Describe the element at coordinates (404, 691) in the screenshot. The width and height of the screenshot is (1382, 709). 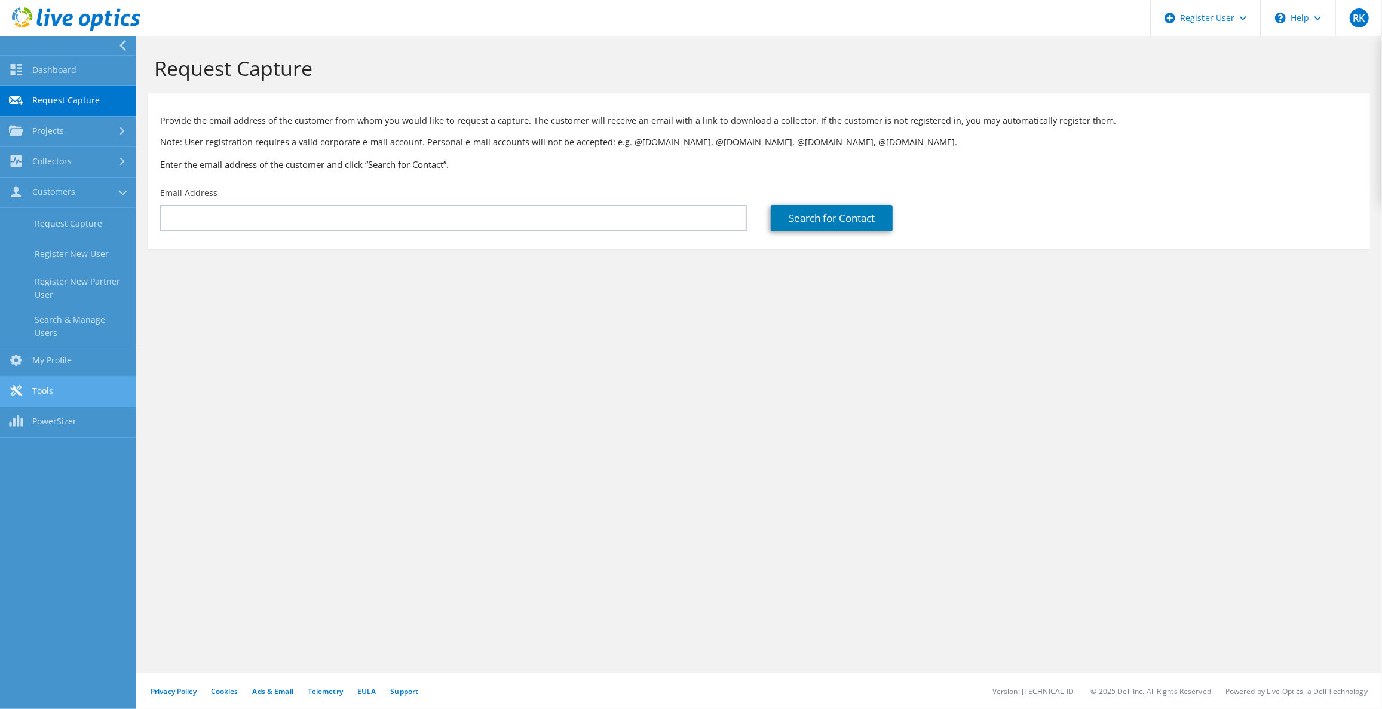
I see `a: Support` at that location.